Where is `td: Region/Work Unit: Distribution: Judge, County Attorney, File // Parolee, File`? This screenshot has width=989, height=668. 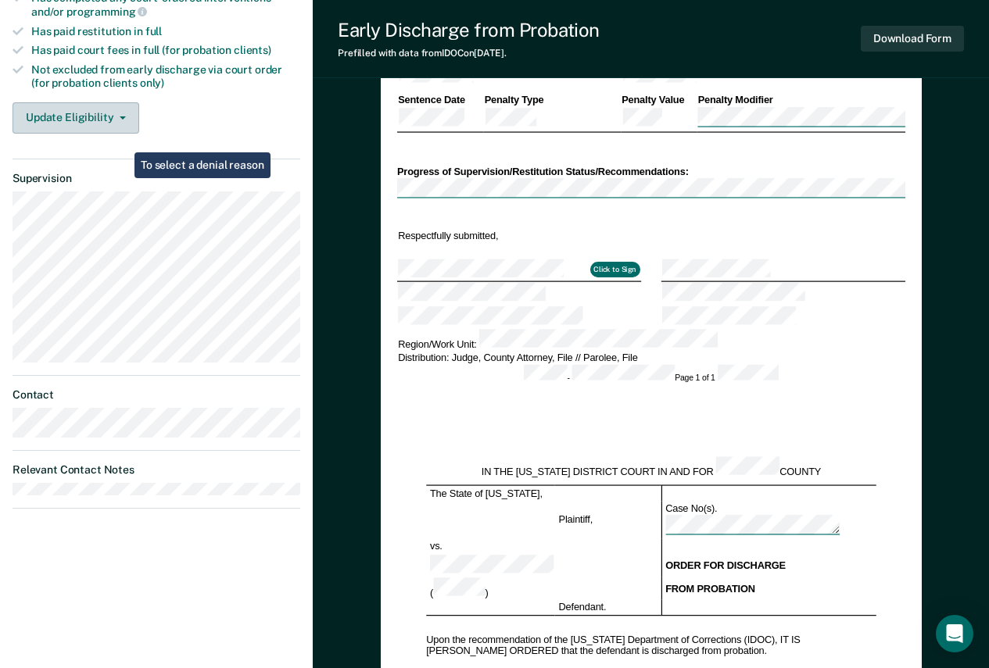
td: Region/Work Unit: Distribution: Judge, County Attorney, File // Parolee, File is located at coordinates (650, 347).